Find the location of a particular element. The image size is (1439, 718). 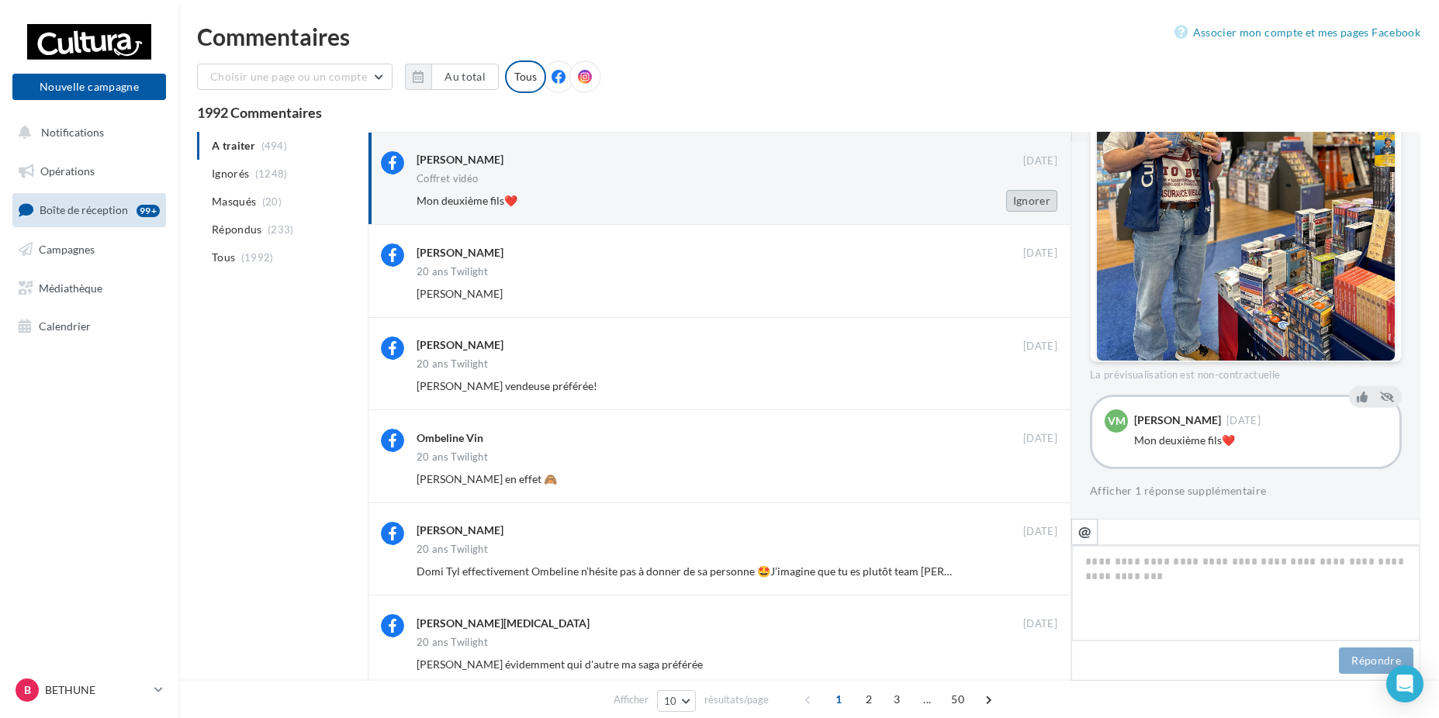

button: Afficher 1 réponse supplémentaire is located at coordinates (1178, 491).